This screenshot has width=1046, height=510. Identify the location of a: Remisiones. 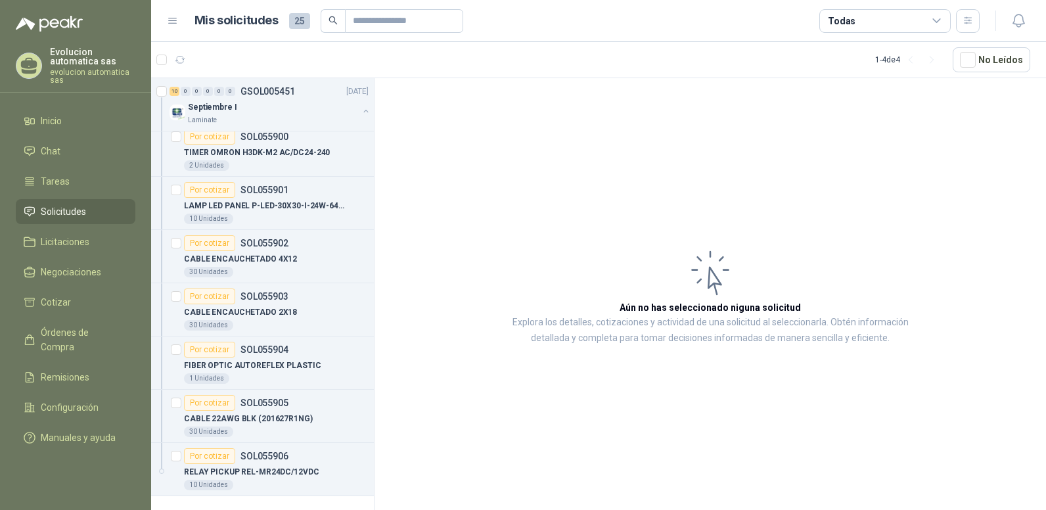
(76, 377).